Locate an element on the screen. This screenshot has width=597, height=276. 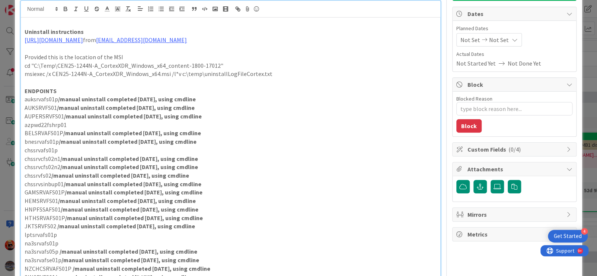
p: auksrvafs01p is located at coordinates (230, 99).